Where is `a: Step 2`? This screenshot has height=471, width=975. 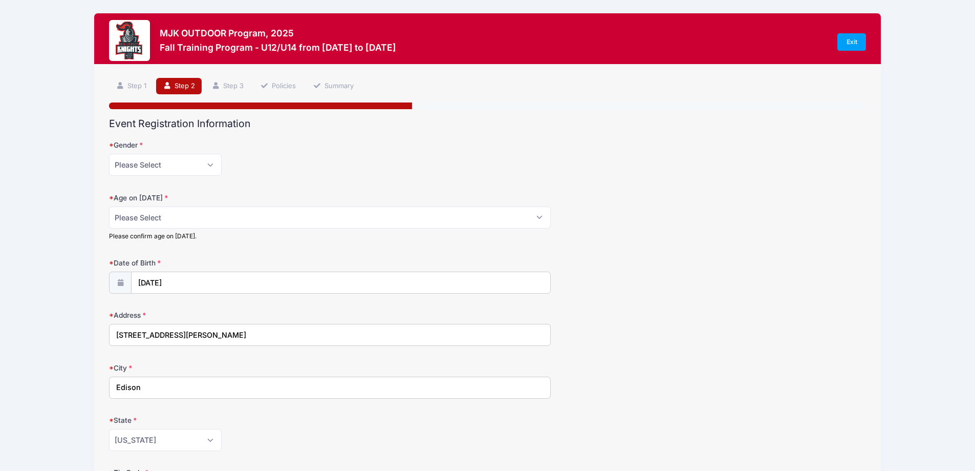 a: Step 2 is located at coordinates (179, 86).